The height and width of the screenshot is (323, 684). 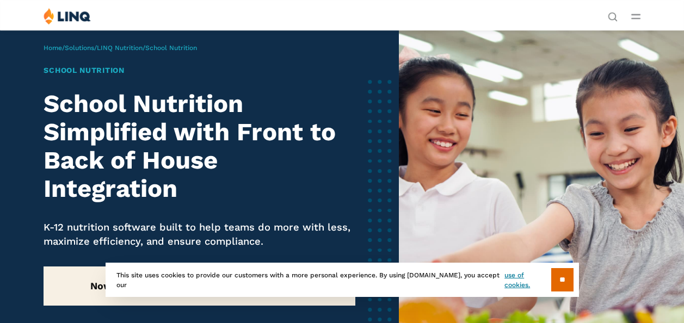 What do you see at coordinates (527, 280) in the screenshot?
I see `a: use of cookies.` at bounding box center [527, 280].